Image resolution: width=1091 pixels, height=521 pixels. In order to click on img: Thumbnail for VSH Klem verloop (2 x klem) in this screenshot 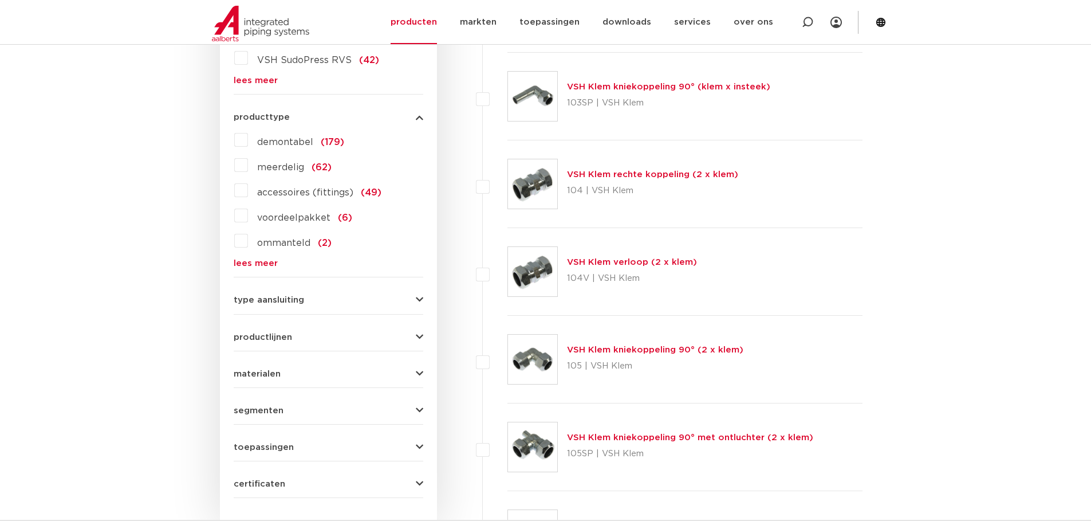, I will do `click(533, 272)`.